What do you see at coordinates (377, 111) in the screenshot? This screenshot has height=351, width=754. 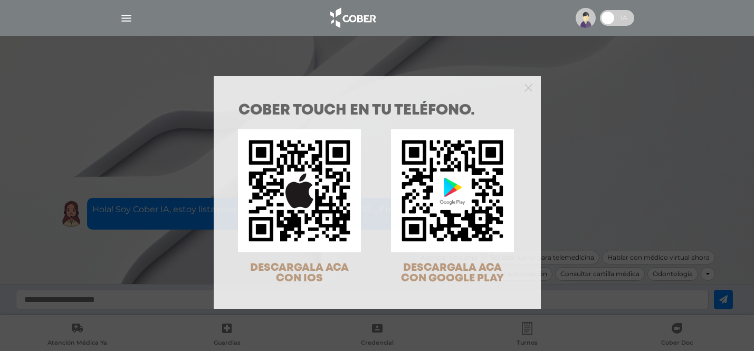 I see `h1: COBER TOUCH en tu teléfono.` at bounding box center [377, 111].